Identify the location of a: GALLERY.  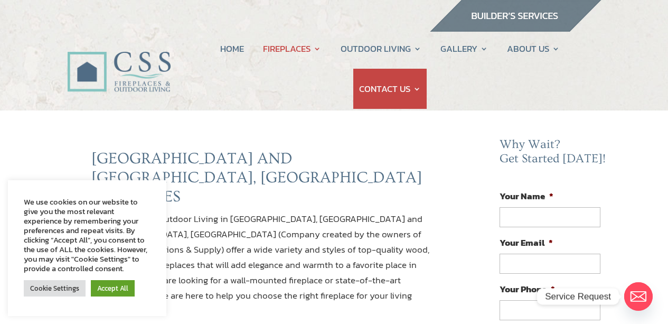
(464, 49).